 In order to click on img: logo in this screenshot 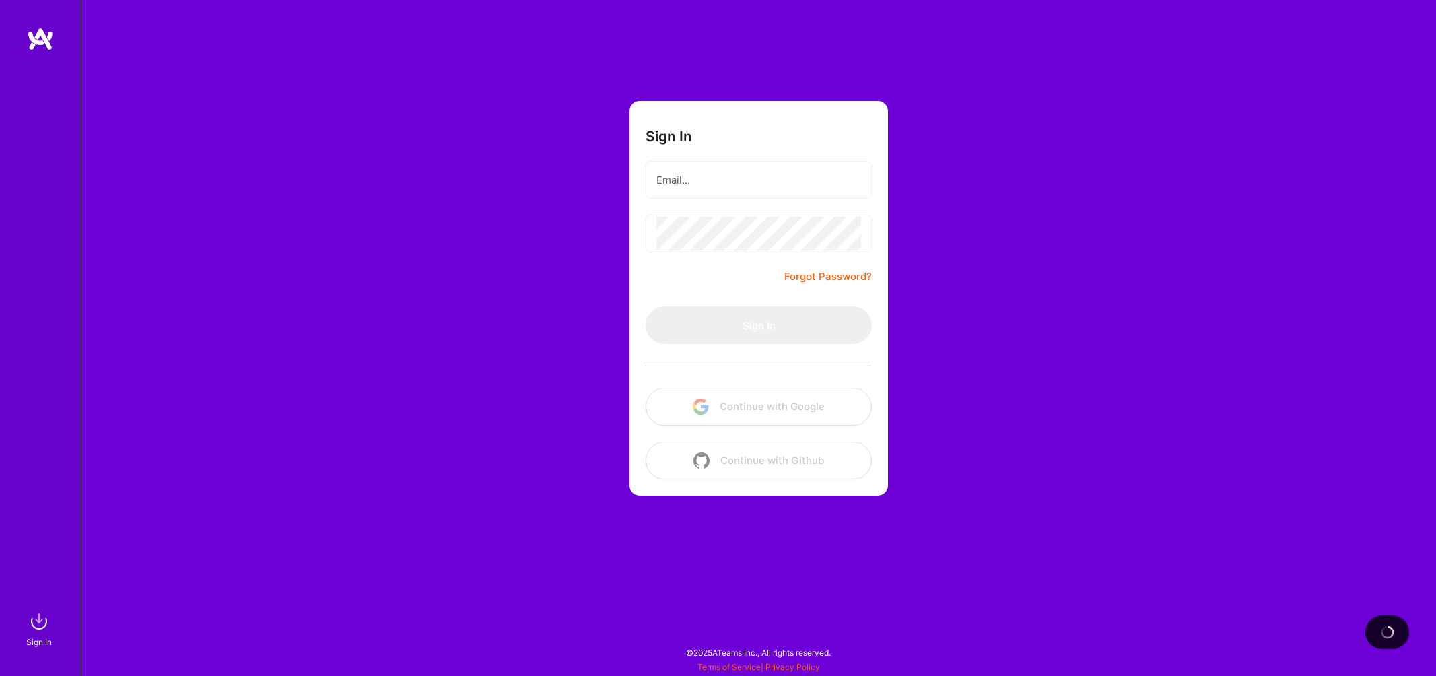, I will do `click(40, 39)`.